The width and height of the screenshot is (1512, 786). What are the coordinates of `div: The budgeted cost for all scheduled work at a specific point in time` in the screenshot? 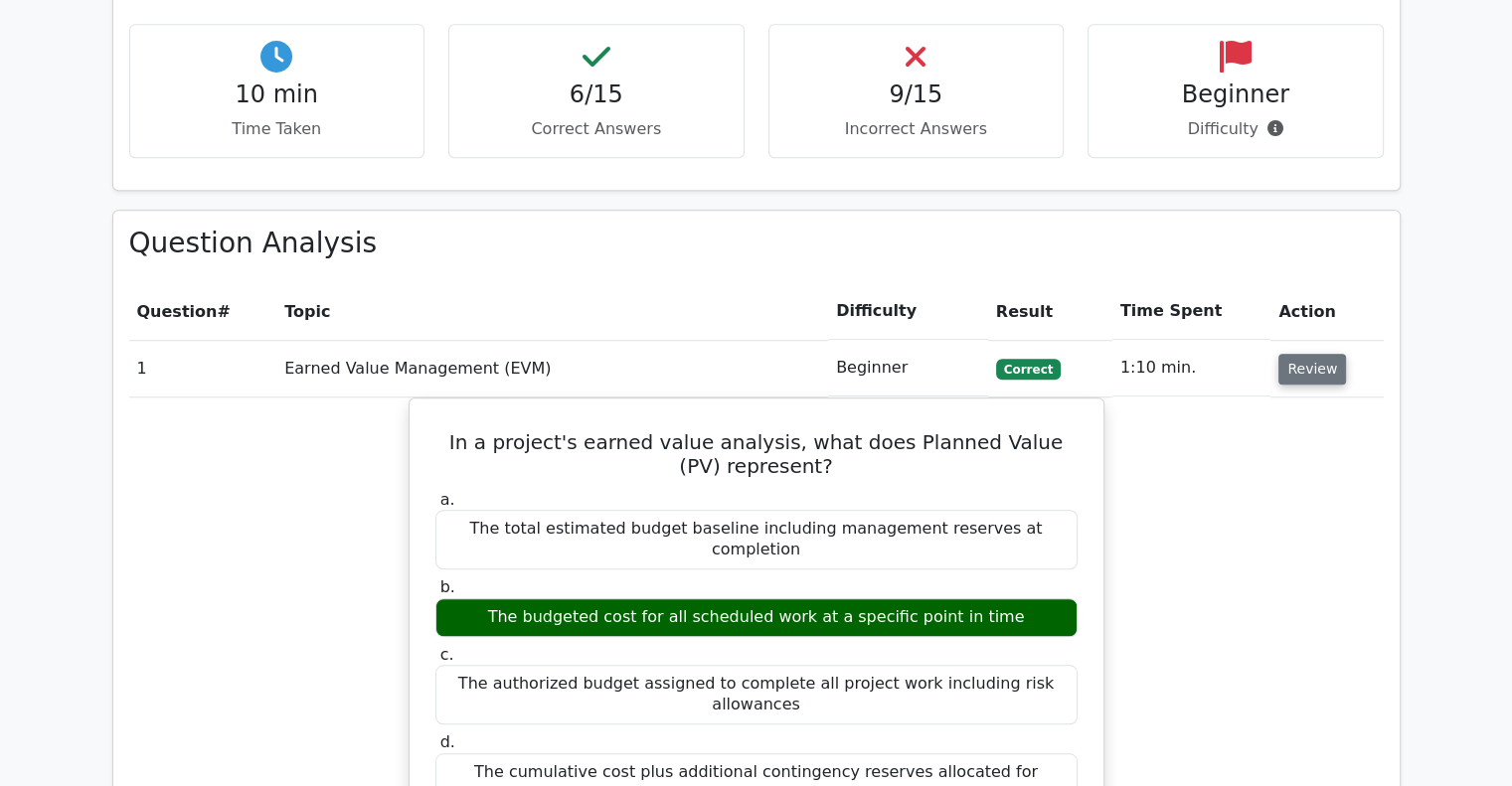 It's located at (756, 617).